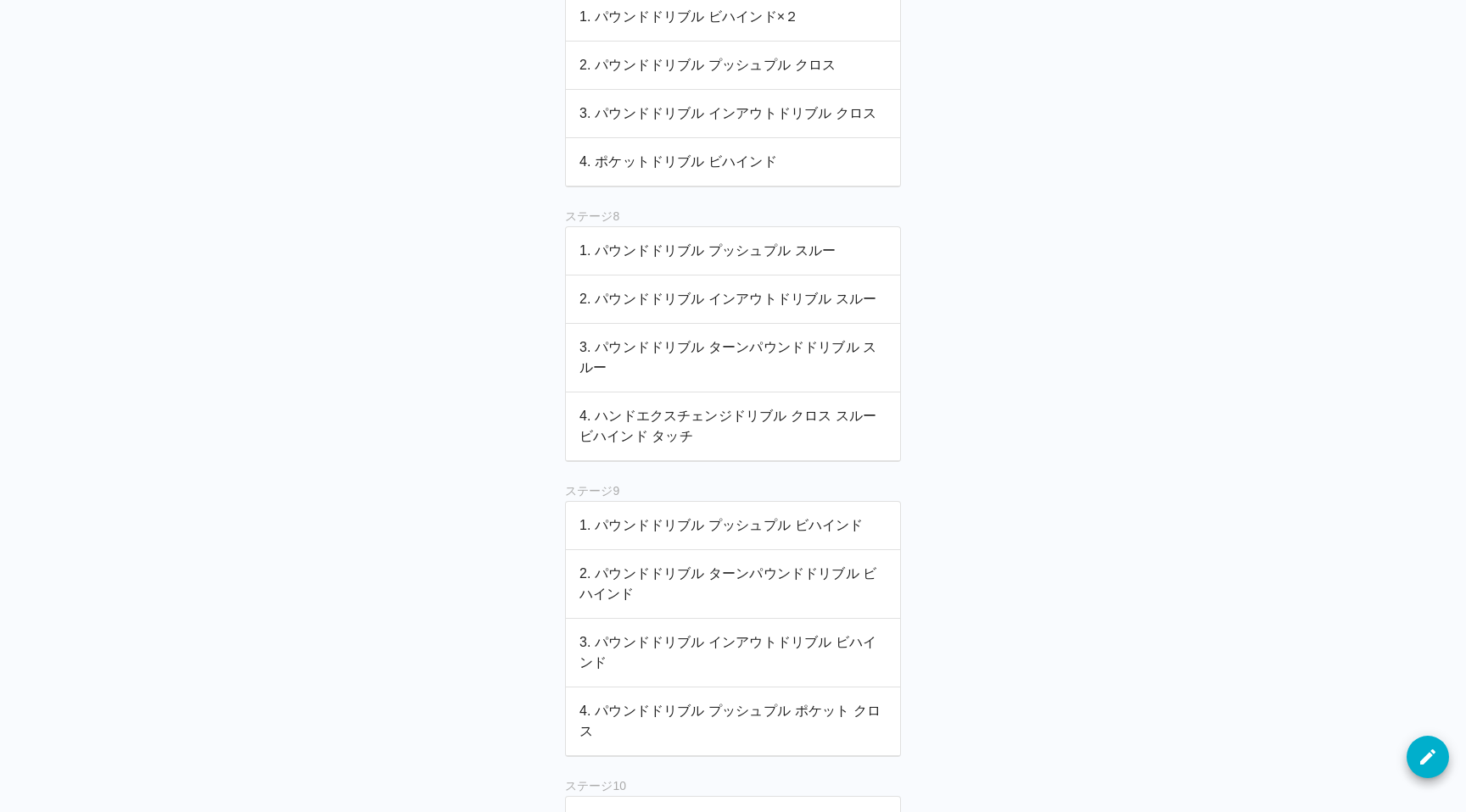 The height and width of the screenshot is (812, 1466). Describe the element at coordinates (733, 721) in the screenshot. I see `p: 4. パウンドドリブル プッシュプル ポケット クロス` at that location.